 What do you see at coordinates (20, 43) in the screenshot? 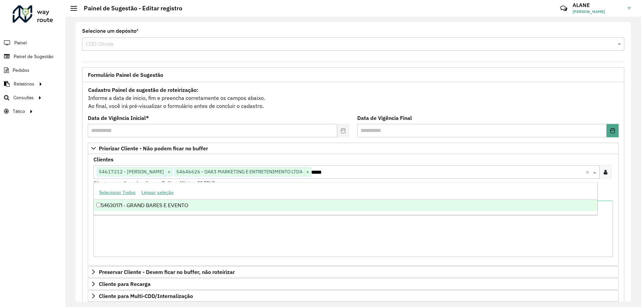
I see `span: Painel` at bounding box center [20, 43].